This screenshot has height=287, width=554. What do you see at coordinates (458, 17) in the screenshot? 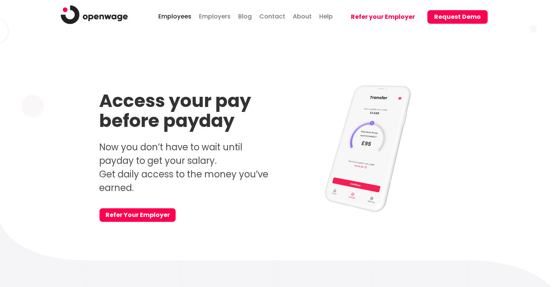
I see `button: Request Demo` at bounding box center [458, 17].